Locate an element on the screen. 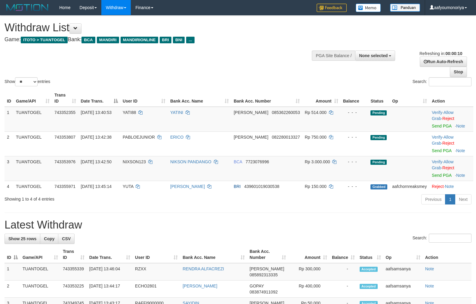  th: Amount: activate to sort column ascending is located at coordinates (321, 98).